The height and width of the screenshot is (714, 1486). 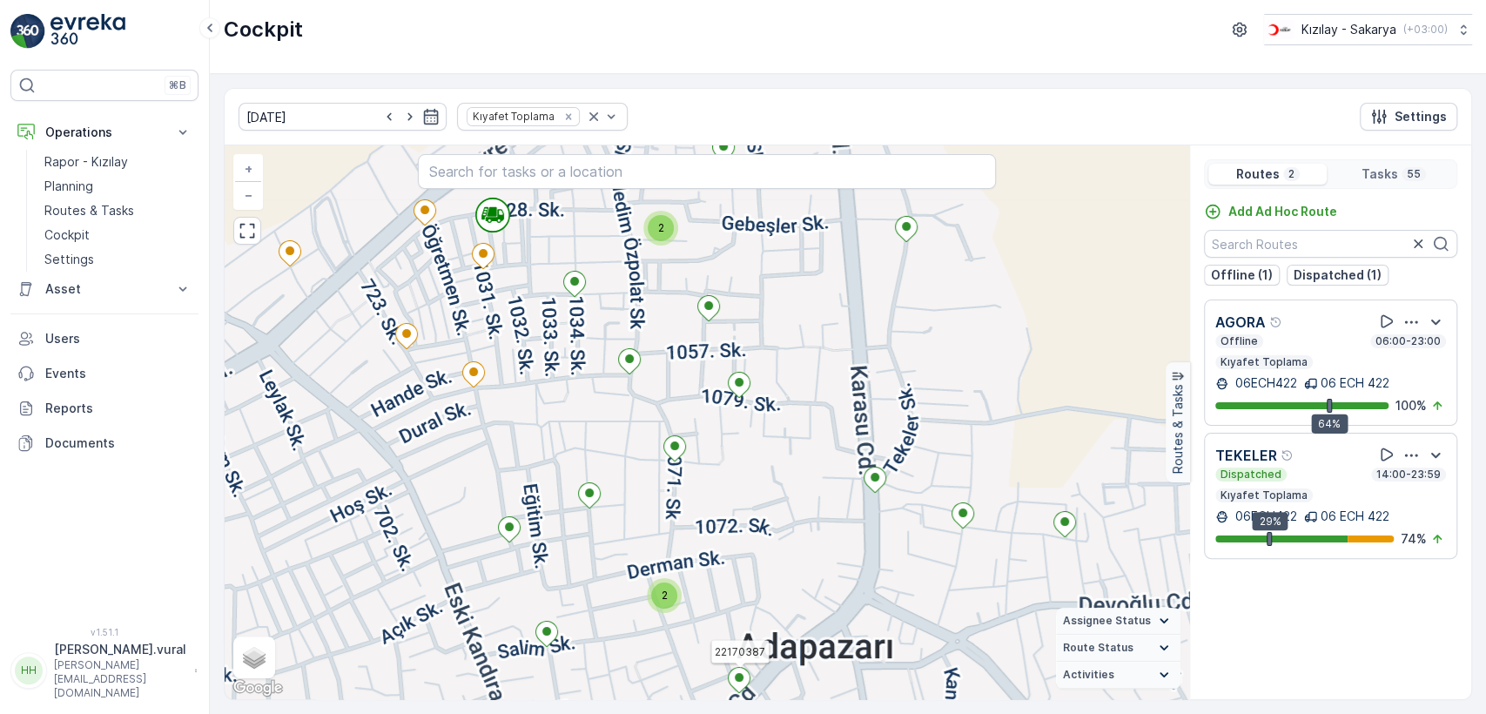 What do you see at coordinates (1251, 474) in the screenshot?
I see `p: Dispatched` at bounding box center [1251, 474].